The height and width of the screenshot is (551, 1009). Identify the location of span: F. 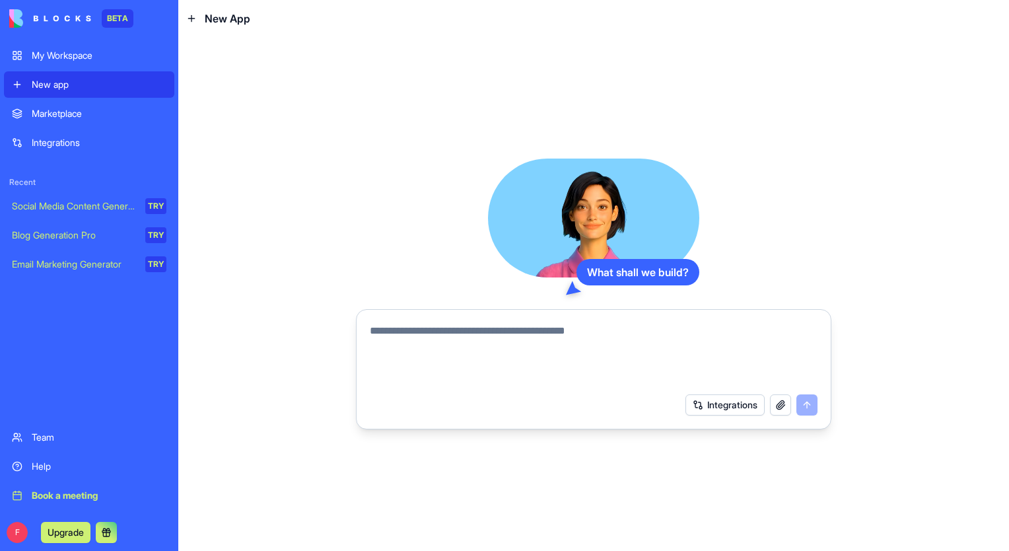
(17, 532).